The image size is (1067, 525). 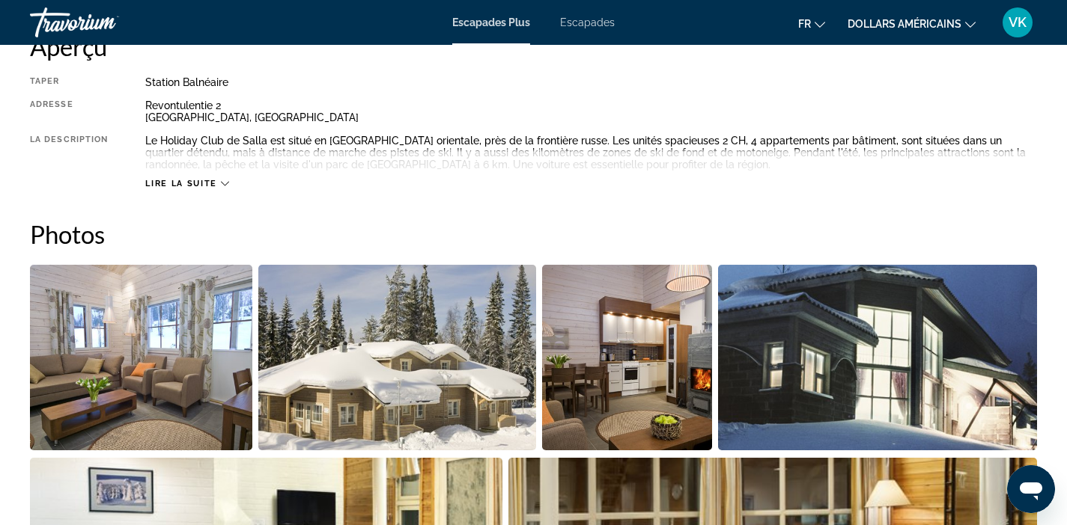 What do you see at coordinates (811, 23) in the screenshot?
I see `button: Changer de langue` at bounding box center [811, 23].